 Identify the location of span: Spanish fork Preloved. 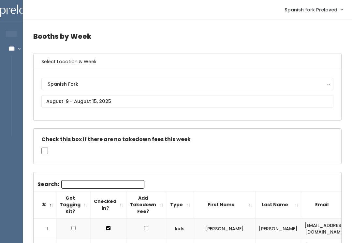
(311, 10).